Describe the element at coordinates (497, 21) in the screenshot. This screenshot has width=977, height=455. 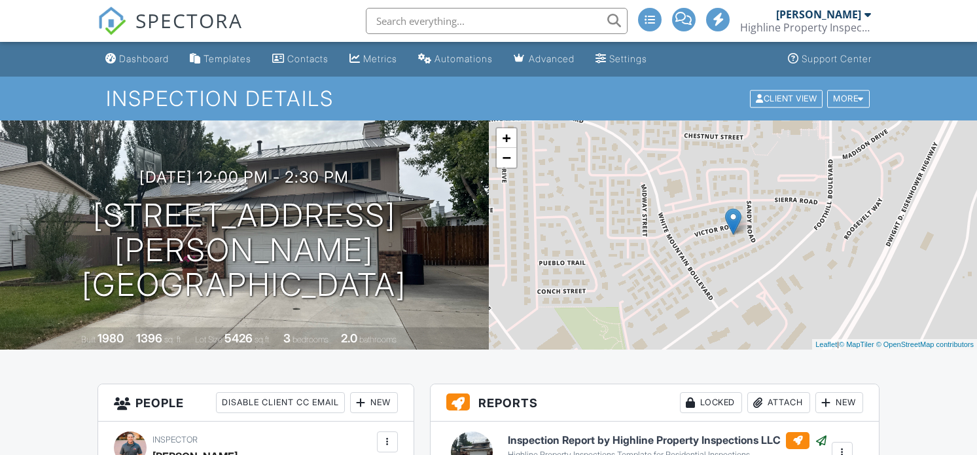
I see `input: Search everything...` at that location.